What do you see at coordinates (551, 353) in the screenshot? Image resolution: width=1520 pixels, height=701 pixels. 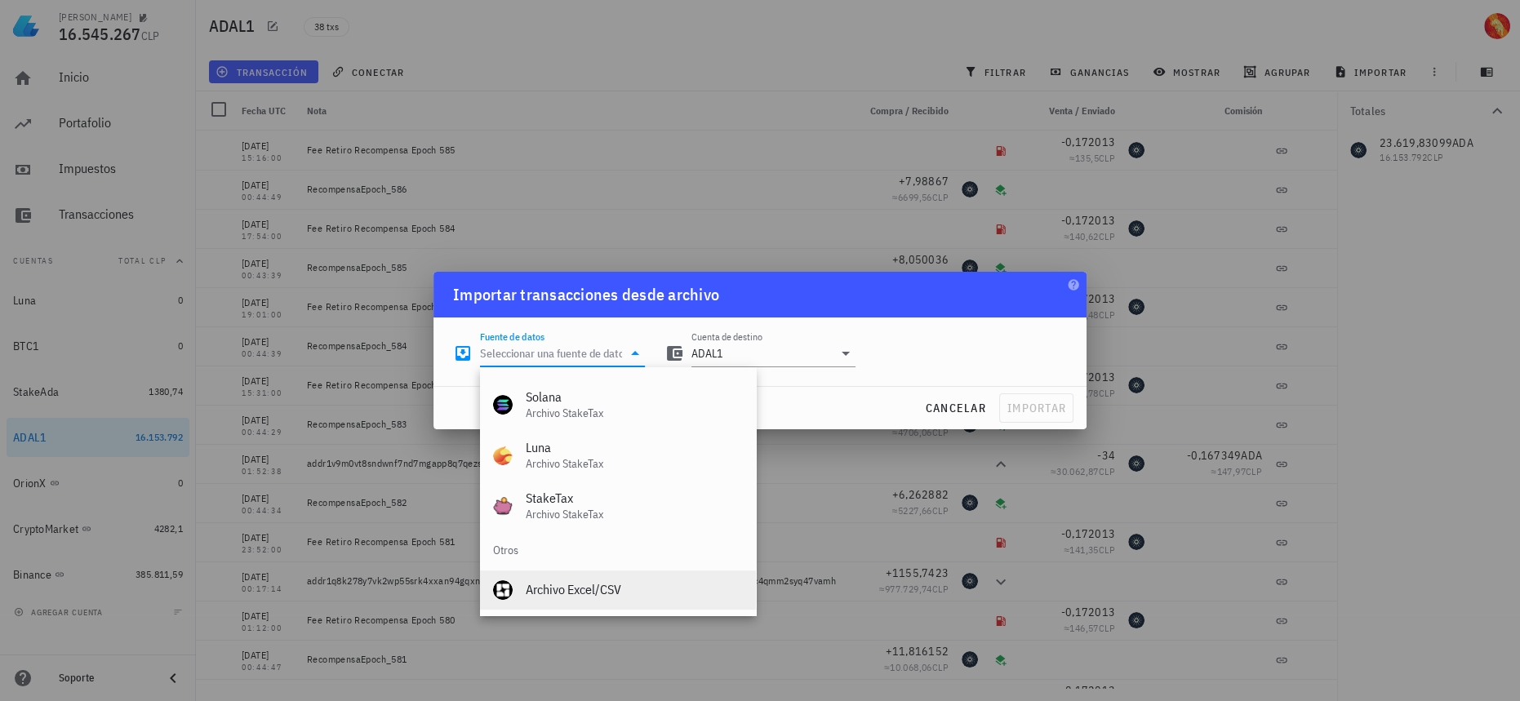 I see `input: Seleccionar una fuente de datos` at bounding box center [551, 353].